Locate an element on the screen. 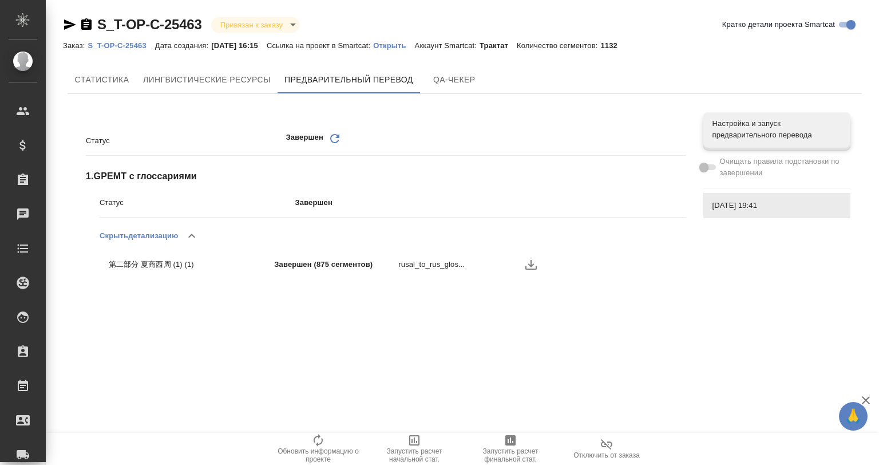 The image size is (879, 465). a: Открыть is located at coordinates (394, 45).